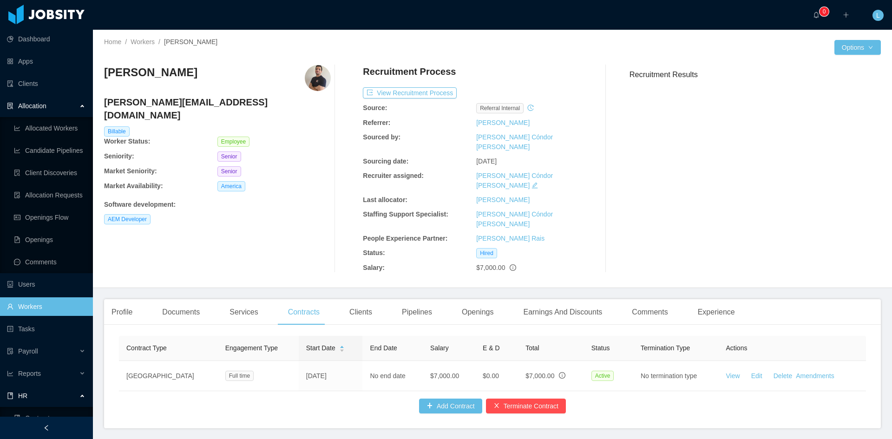  What do you see at coordinates (119, 156) in the screenshot?
I see `b: Seniority:` at bounding box center [119, 156].